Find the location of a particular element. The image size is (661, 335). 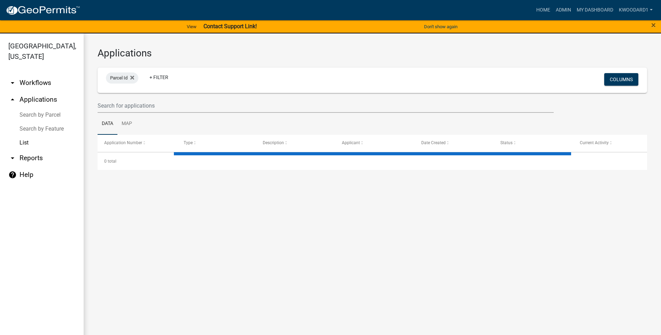

a: View is located at coordinates (192, 26).